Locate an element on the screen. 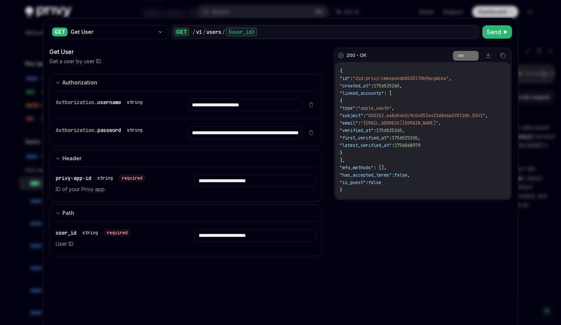 Image resolution: width=561 pixels, height=325 pixels. span: "latest_verified_at" is located at coordinates (366, 145).